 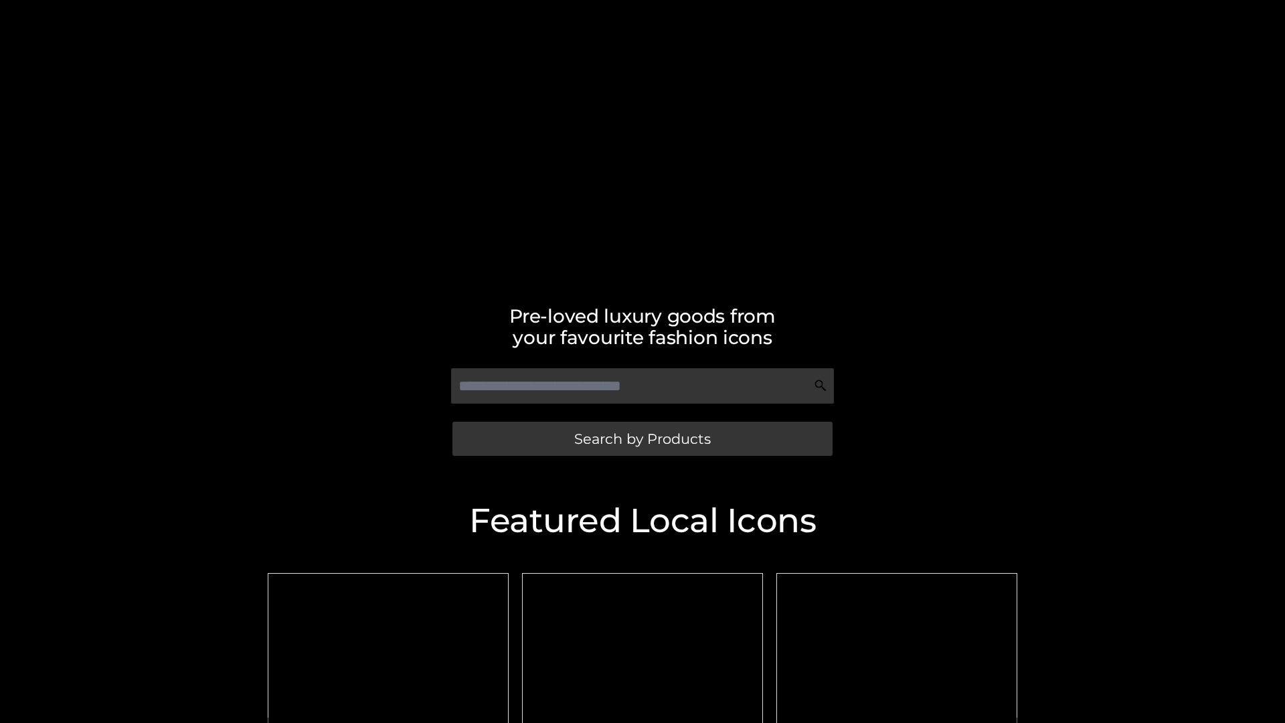 What do you see at coordinates (820, 385) in the screenshot?
I see `img: Search Icon` at bounding box center [820, 385].